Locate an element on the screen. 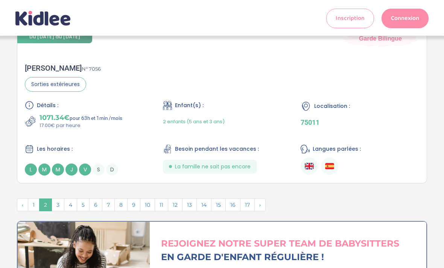 The width and height of the screenshot is (444, 268). span: 17 is located at coordinates (247, 205).